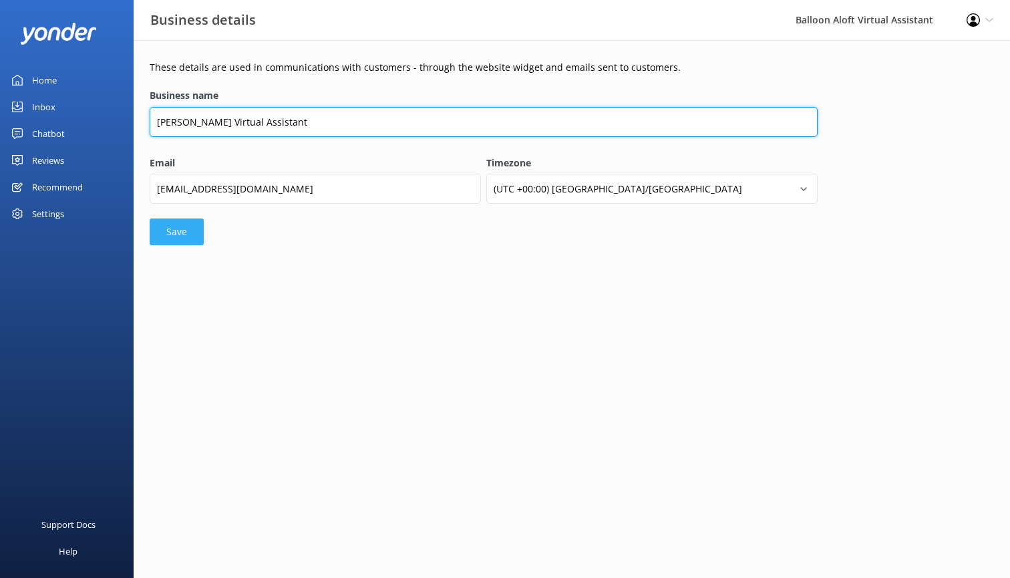  Describe the element at coordinates (484, 67) in the screenshot. I see `p: These details are used in communications with customers - through the website widget and emails s...` at that location.